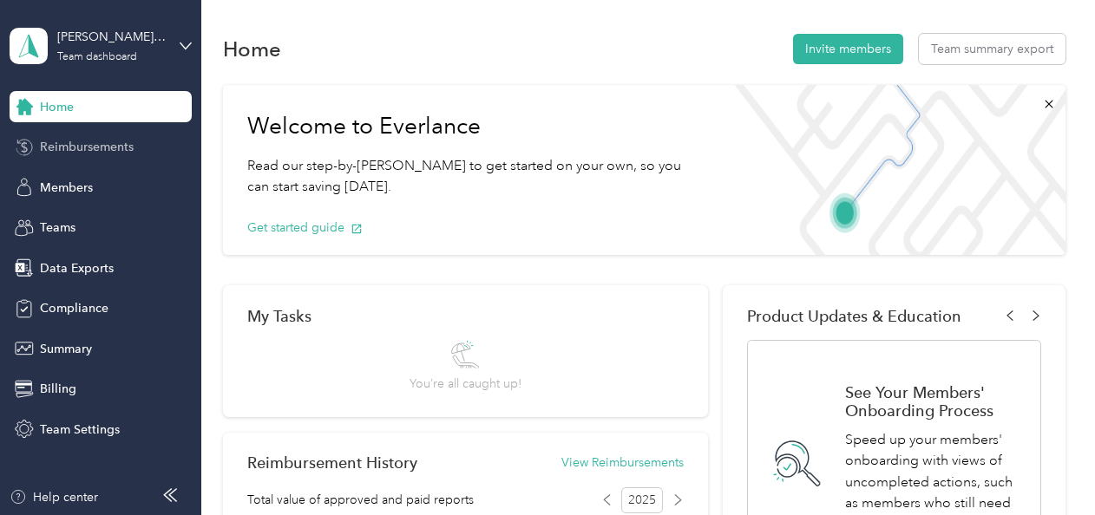 The image size is (1095, 515). I want to click on h1: See Your Members' Onboarding Process, so click(933, 402).